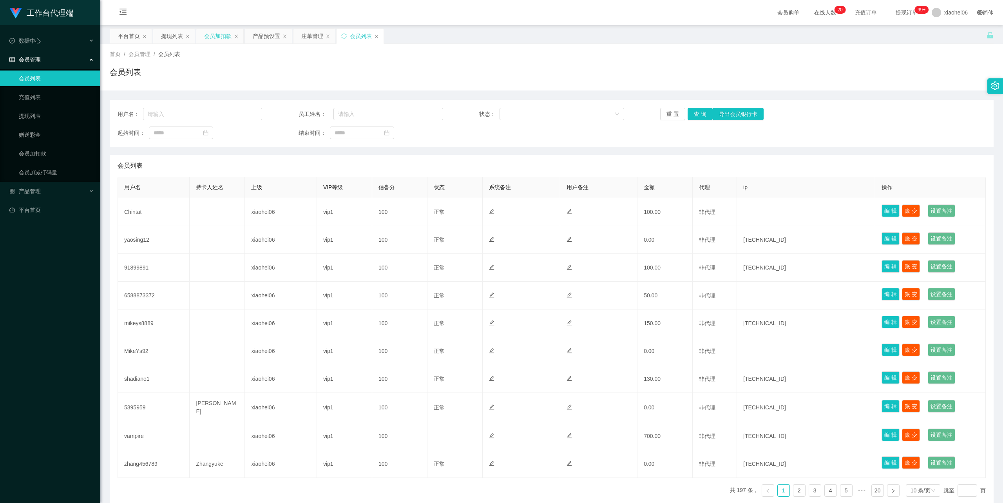  I want to click on td: 50.00, so click(665, 295).